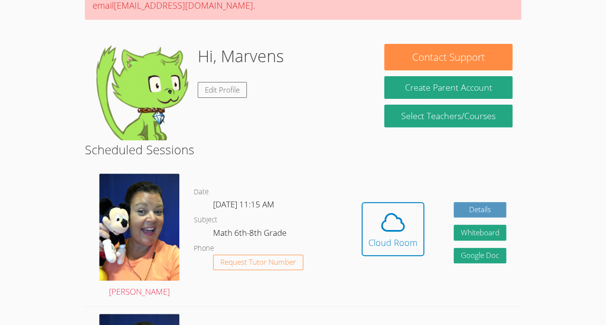  I want to click on button: Create Parent Account, so click(448, 87).